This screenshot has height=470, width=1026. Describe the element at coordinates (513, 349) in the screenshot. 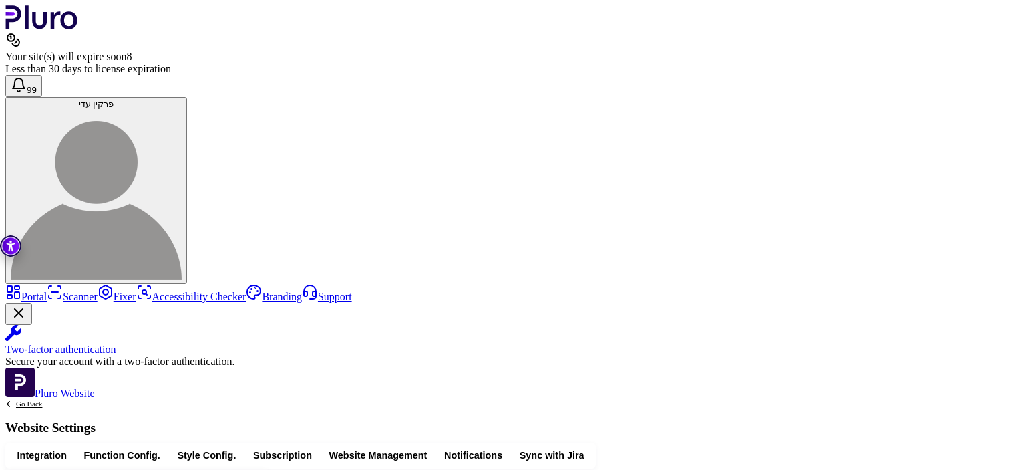

I see `div: Two-factor authentication` at that location.